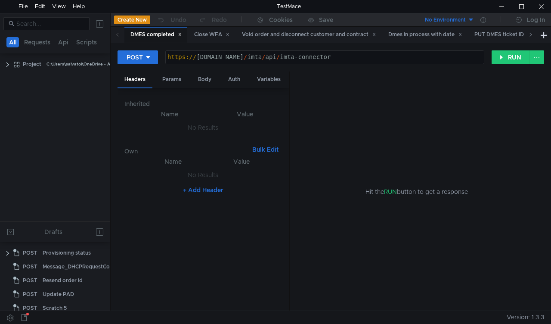 The width and height of the screenshot is (551, 324). I want to click on span: Version: 1.3.3, so click(525, 317).